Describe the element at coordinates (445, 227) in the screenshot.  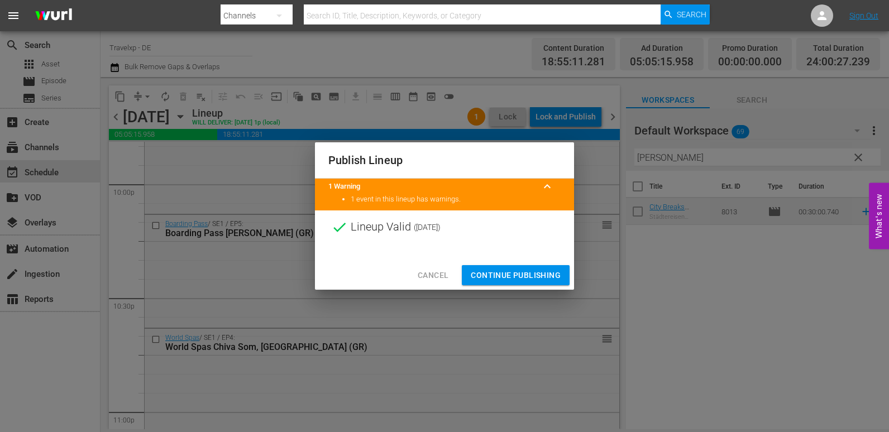
I see `div: Lineup Valid` at that location.